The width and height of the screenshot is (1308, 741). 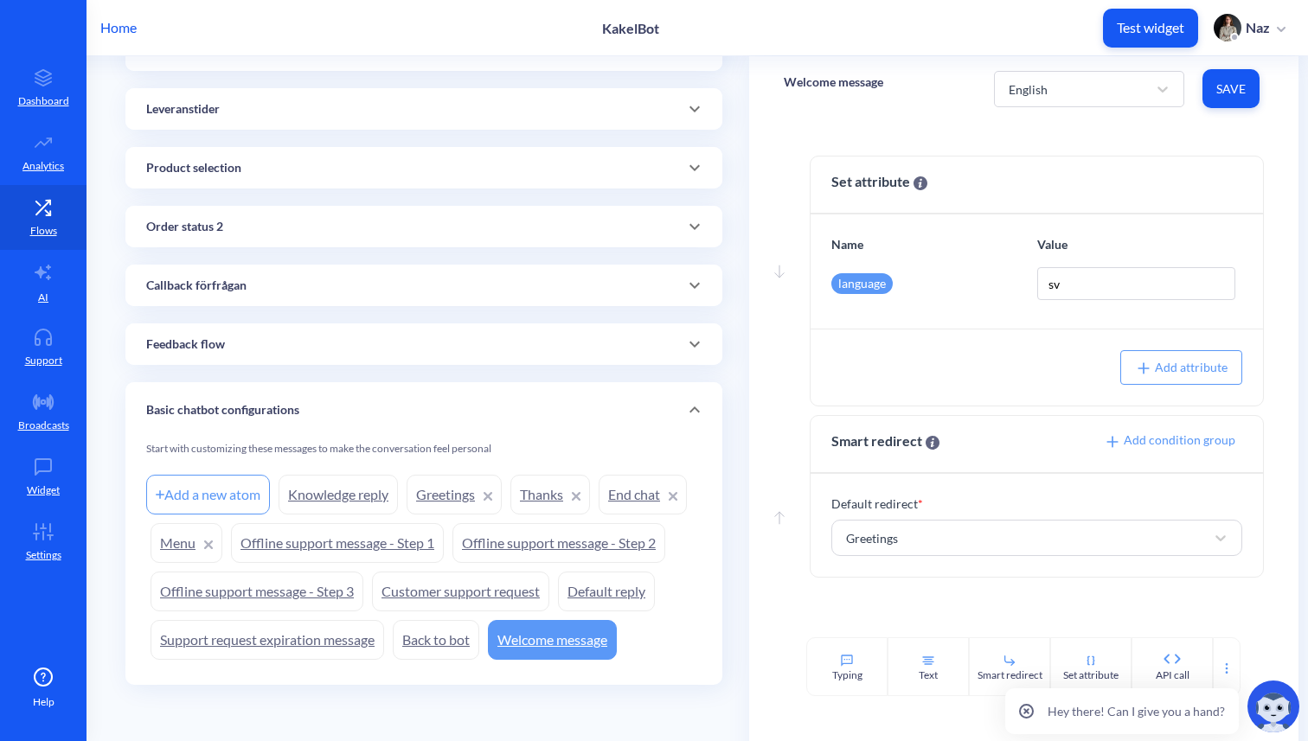 I want to click on p: Product selection, so click(x=194, y=168).